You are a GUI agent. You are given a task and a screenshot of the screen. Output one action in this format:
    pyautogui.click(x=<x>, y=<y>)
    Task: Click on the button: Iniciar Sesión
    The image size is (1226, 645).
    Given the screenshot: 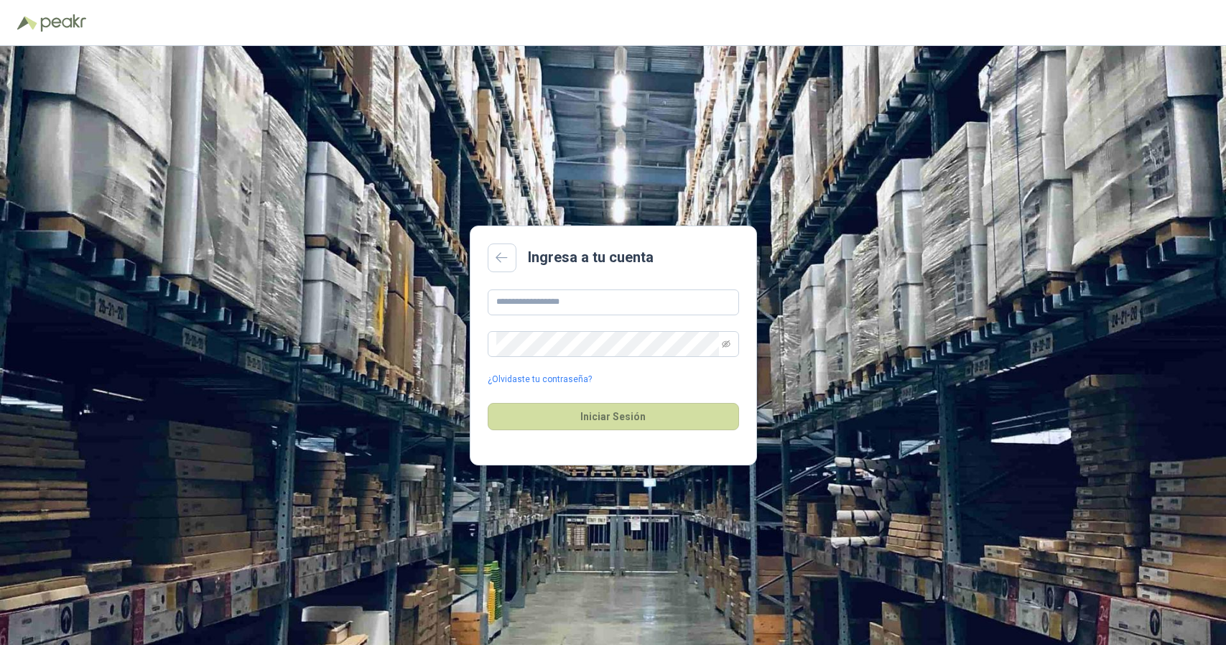 What is the action you would take?
    pyautogui.click(x=613, y=417)
    